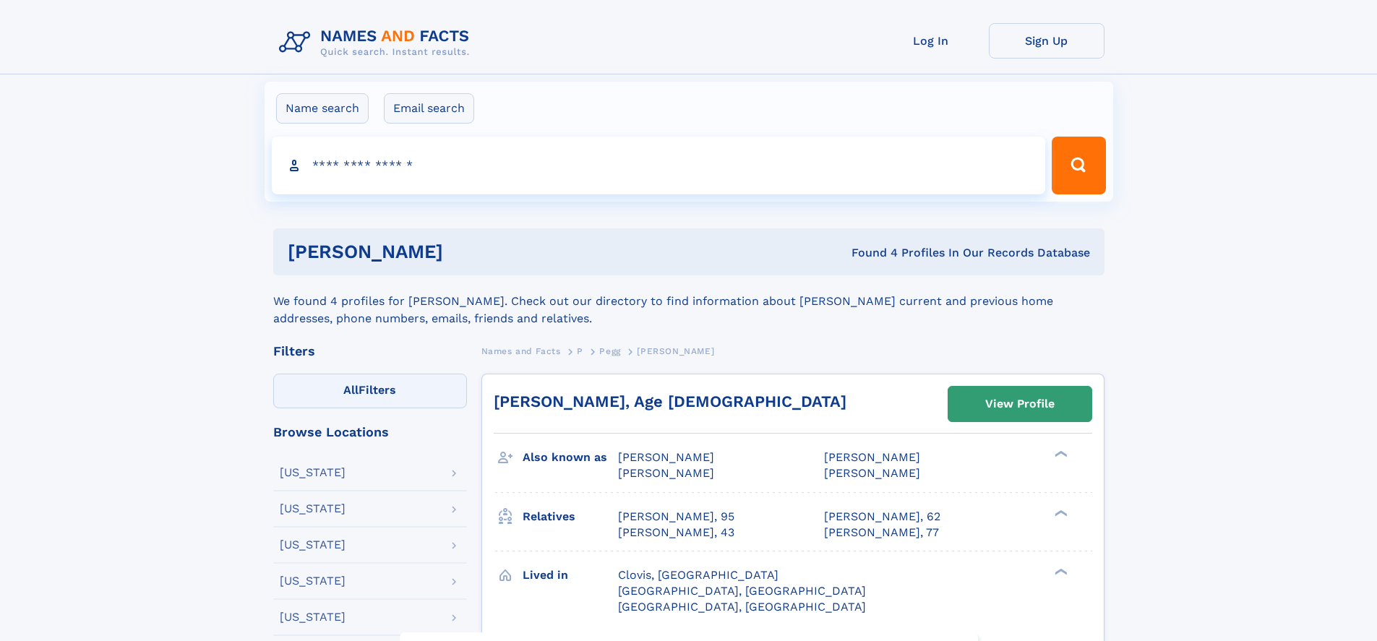 This screenshot has width=1377, height=641. What do you see at coordinates (609, 351) in the screenshot?
I see `a: Pegg` at bounding box center [609, 351].